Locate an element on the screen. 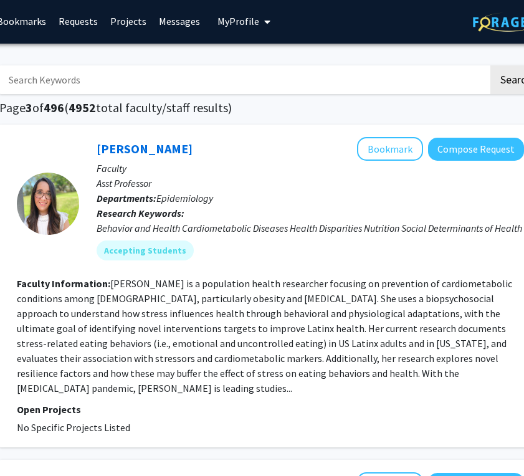 The width and height of the screenshot is (524, 476). b: Faculty Information: is located at coordinates (64, 284).